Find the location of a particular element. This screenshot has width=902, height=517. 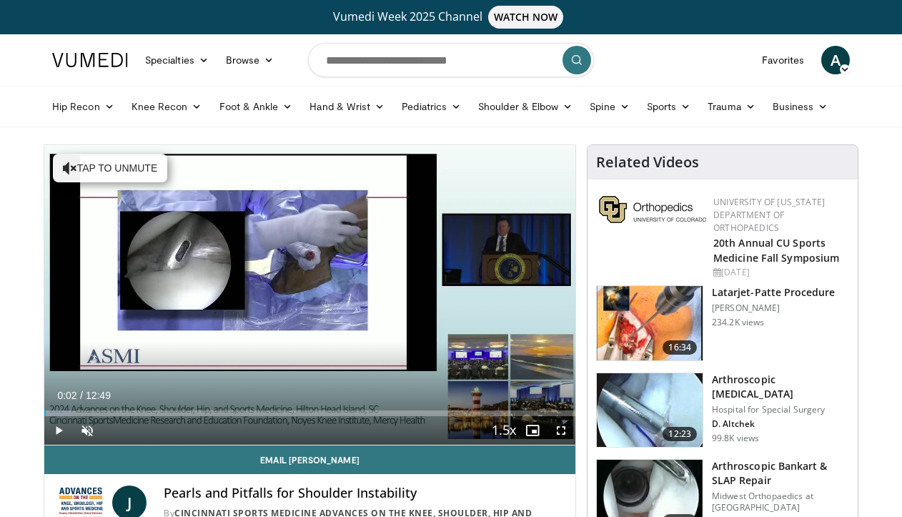

img: VuMedi Logo is located at coordinates (90, 60).